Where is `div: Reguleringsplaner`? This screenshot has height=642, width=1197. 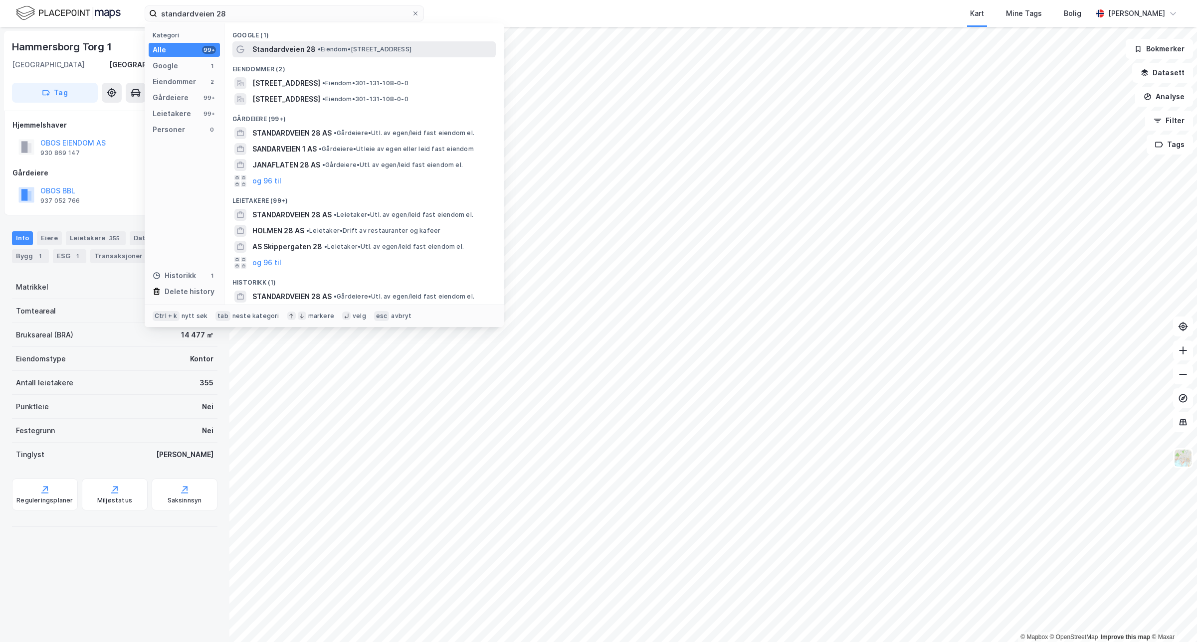
div: Reguleringsplaner is located at coordinates (44, 501).